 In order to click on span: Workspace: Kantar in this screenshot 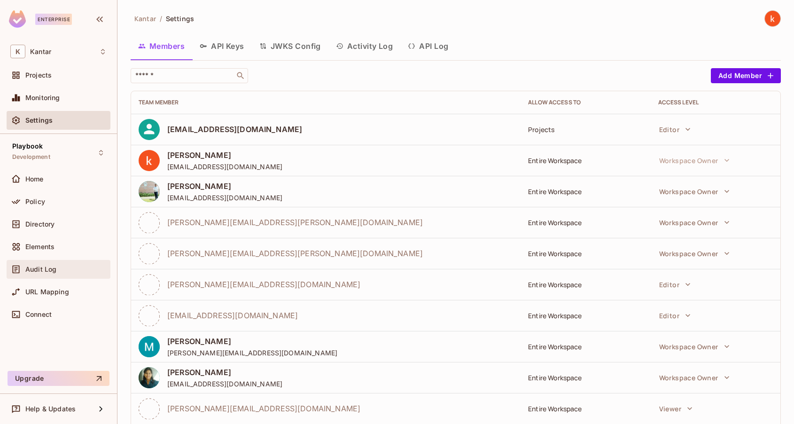, I will do `click(40, 52)`.